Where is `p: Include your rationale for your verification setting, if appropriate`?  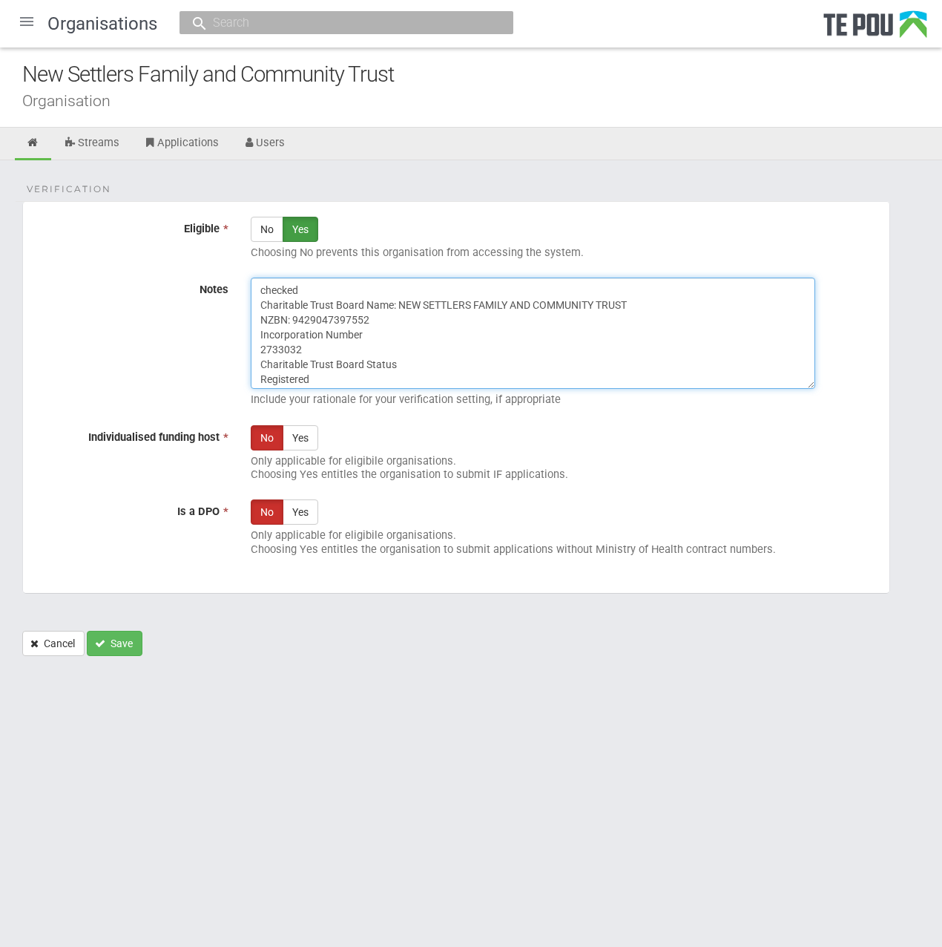 p: Include your rationale for your verification setting, if appropriate is located at coordinates (565, 399).